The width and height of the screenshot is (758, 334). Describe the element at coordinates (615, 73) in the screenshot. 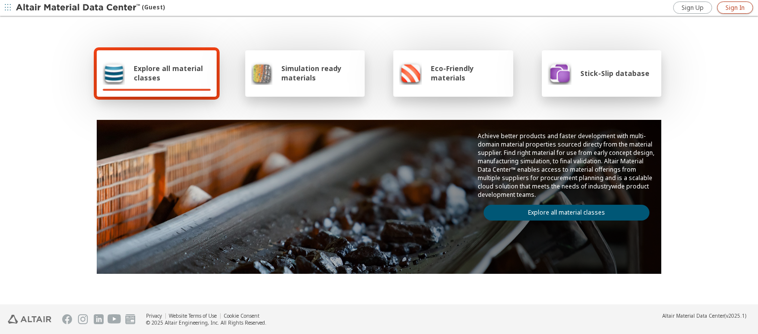

I see `span: Stick-Slip database` at that location.